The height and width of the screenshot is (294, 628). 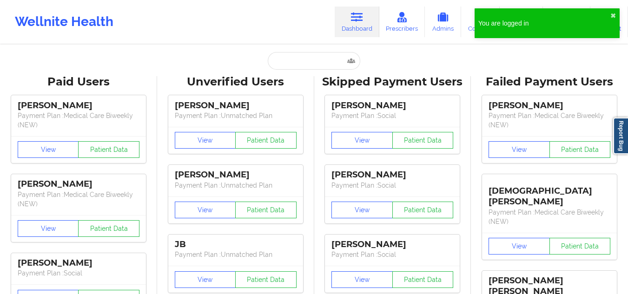 I want to click on div: Failed Payment Users, so click(x=550, y=82).